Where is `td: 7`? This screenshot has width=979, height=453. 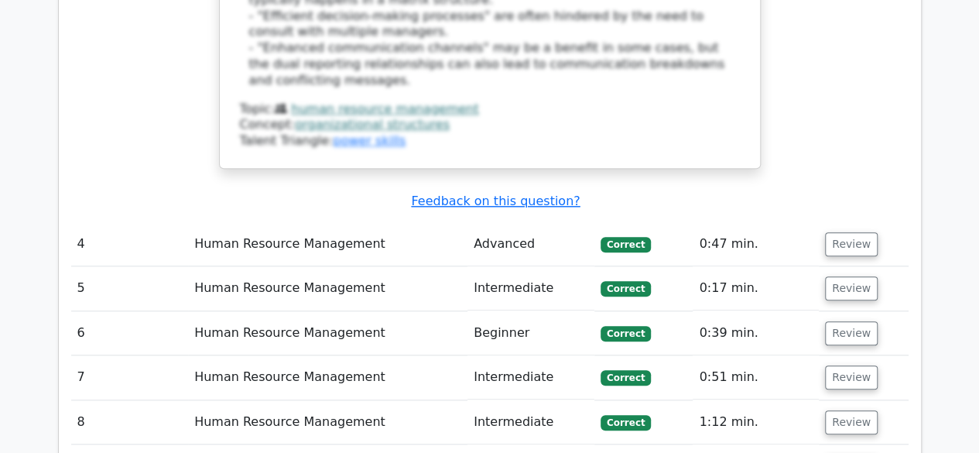
td: 7 is located at coordinates (130, 377).